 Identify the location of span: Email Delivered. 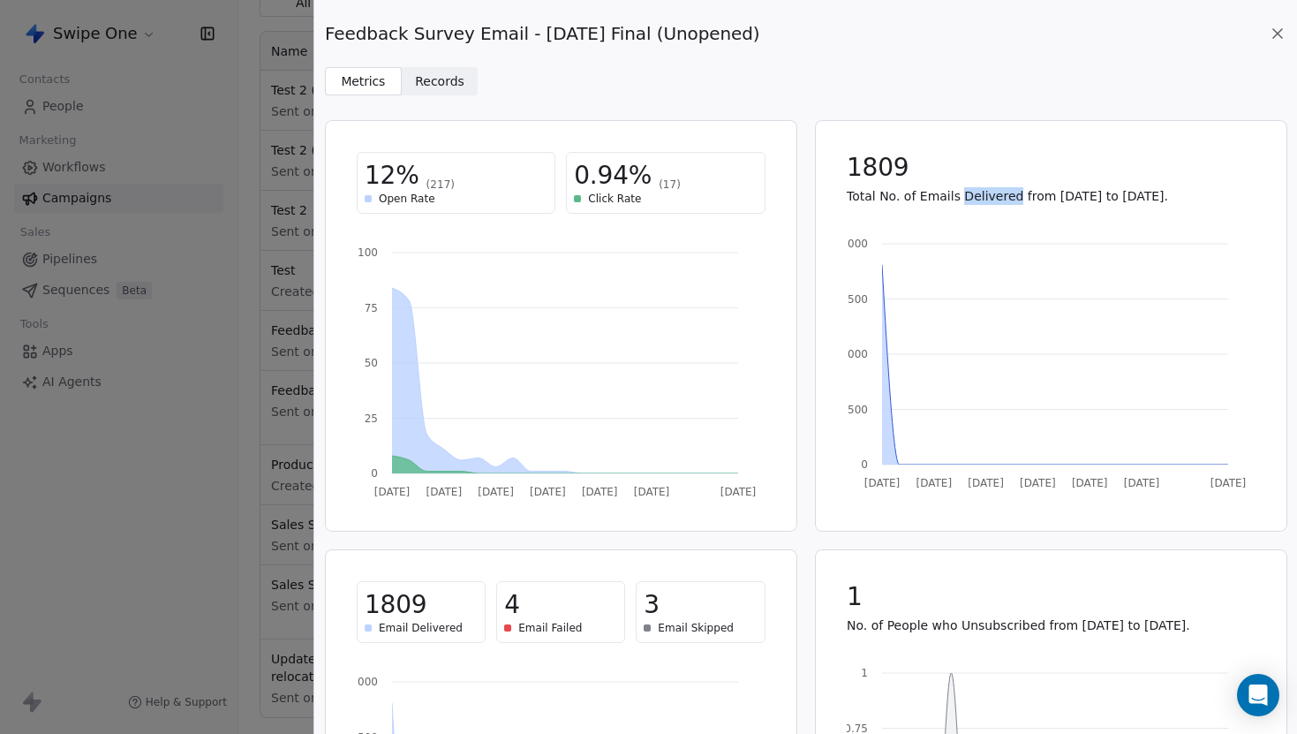
(420, 628).